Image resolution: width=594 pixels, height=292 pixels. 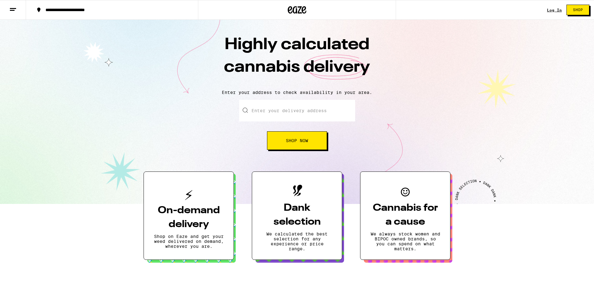 What do you see at coordinates (189, 218) in the screenshot?
I see `h3: On-demand delivery` at bounding box center [189, 218].